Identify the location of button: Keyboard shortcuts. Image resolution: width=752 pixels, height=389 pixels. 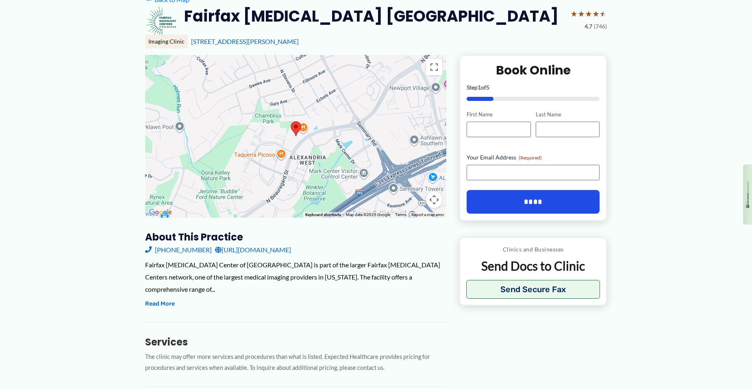
(323, 215).